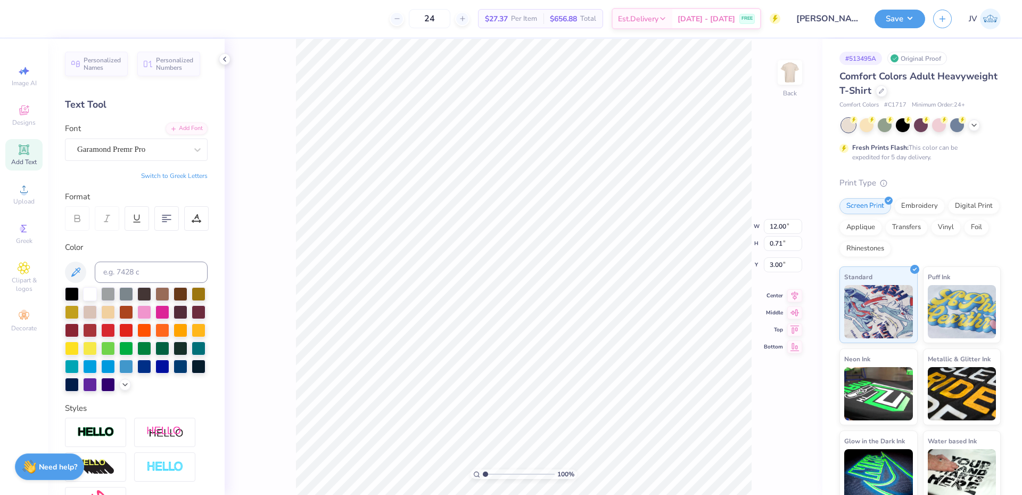 The image size is (1022, 495). I want to click on span: Comfort Colors Adult Heavyweight T-Shirt, so click(918, 83).